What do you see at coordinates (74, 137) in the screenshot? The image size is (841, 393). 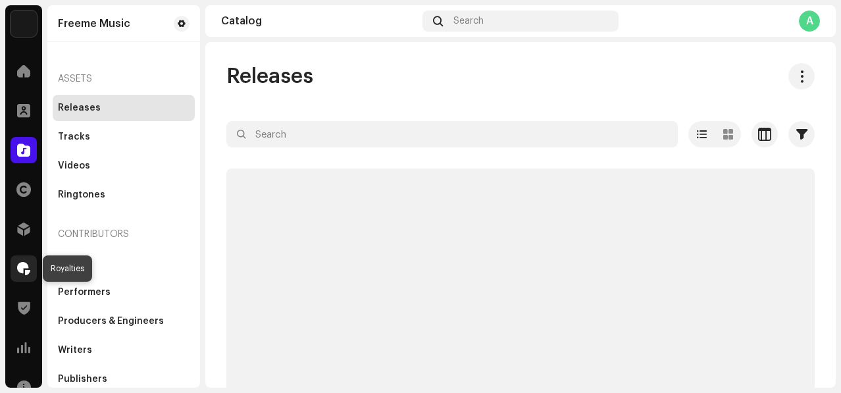 I see `div: Tracks` at bounding box center [74, 137].